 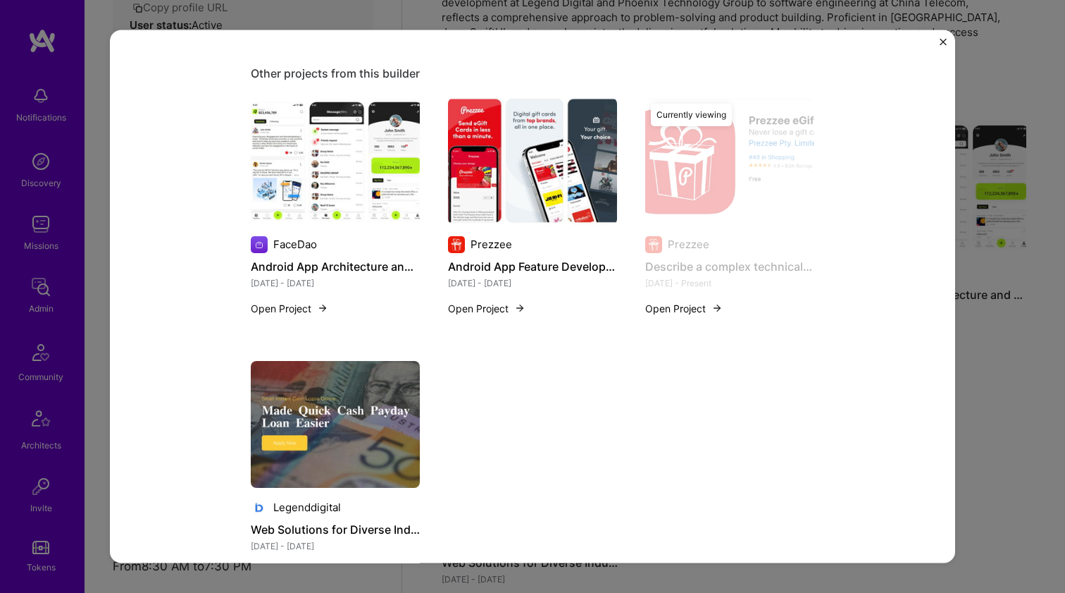 What do you see at coordinates (295, 244) in the screenshot?
I see `div: FaceDao` at bounding box center [295, 244].